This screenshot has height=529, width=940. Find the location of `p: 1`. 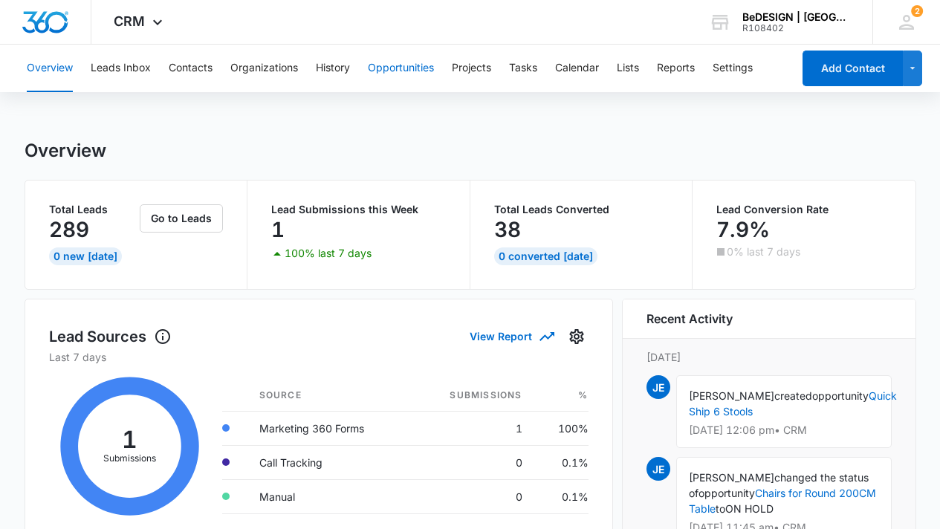

p: 1 is located at coordinates (278, 230).